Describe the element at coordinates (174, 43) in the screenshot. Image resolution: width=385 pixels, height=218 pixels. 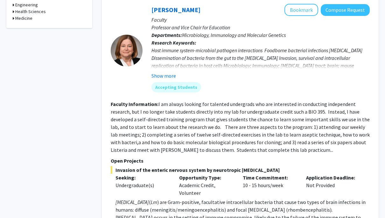
I see `b: Research Keywords:` at that location.